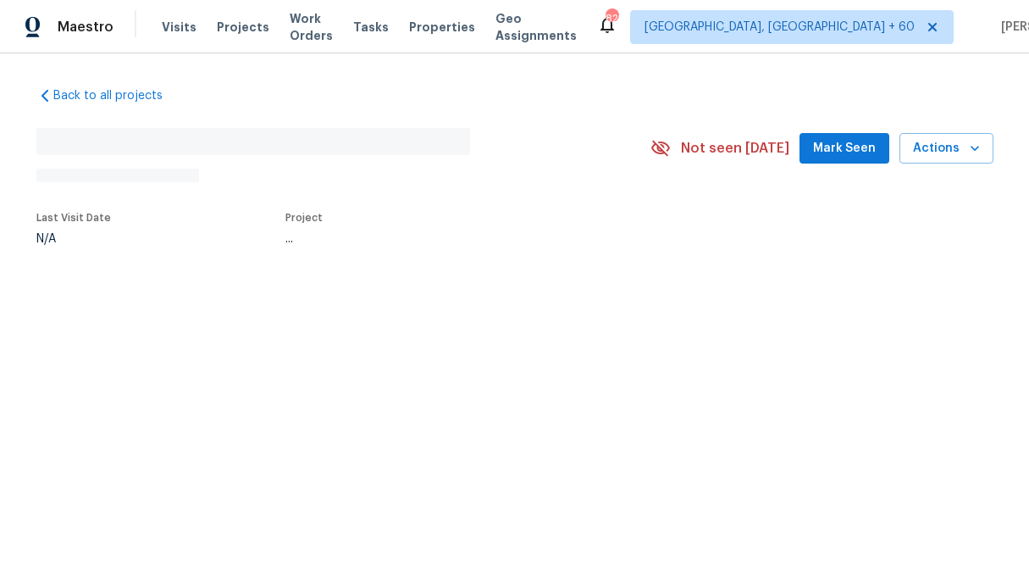 This screenshot has height=567, width=1029. Describe the element at coordinates (845, 148) in the screenshot. I see `button: Mark Seen` at that location.